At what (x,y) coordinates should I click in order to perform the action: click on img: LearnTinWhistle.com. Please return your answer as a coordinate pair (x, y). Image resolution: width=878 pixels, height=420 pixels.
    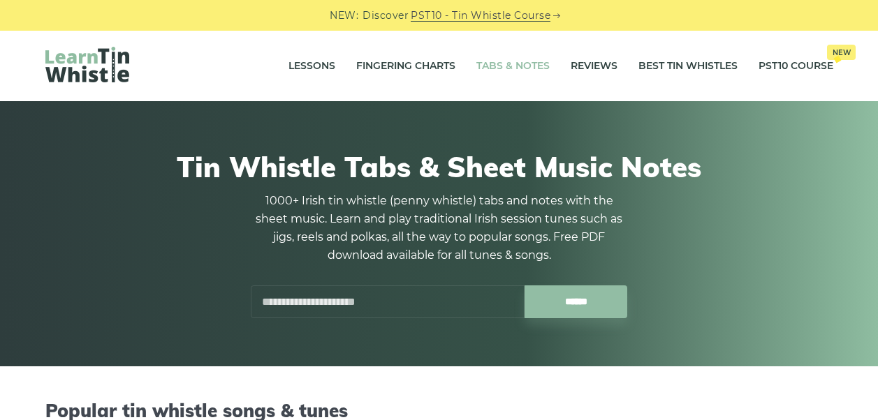
    Looking at the image, I should click on (87, 64).